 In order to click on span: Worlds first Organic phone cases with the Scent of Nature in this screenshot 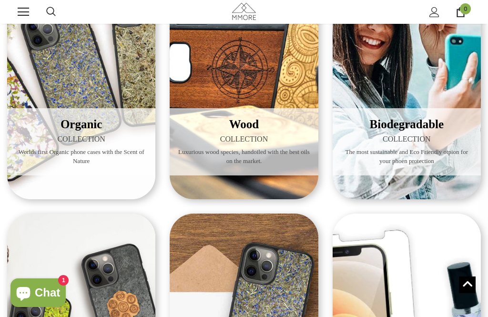, I will do `click(81, 156)`.